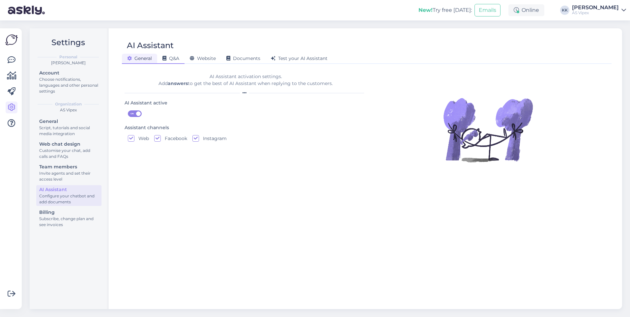  Describe the element at coordinates (246, 80) in the screenshot. I see `div: AI Assistant activation settings. Add to get the best of AI Assistant when replying to the custom...` at that location.